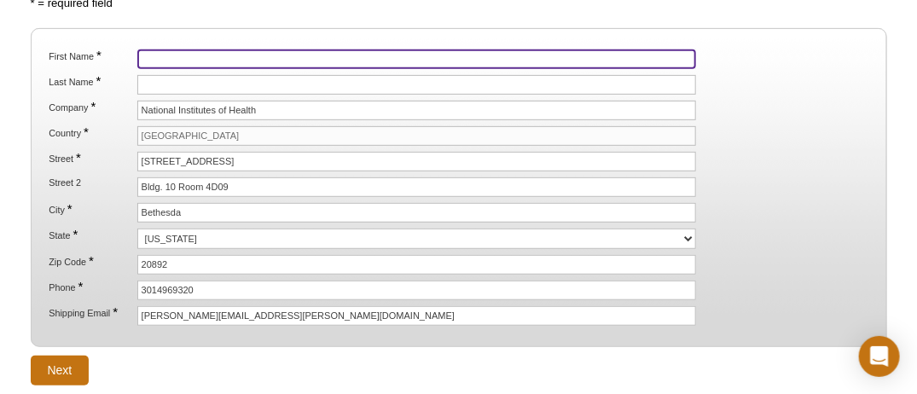 This screenshot has width=917, height=394. Describe the element at coordinates (90, 81) in the screenshot. I see `label: Last Name` at that location.